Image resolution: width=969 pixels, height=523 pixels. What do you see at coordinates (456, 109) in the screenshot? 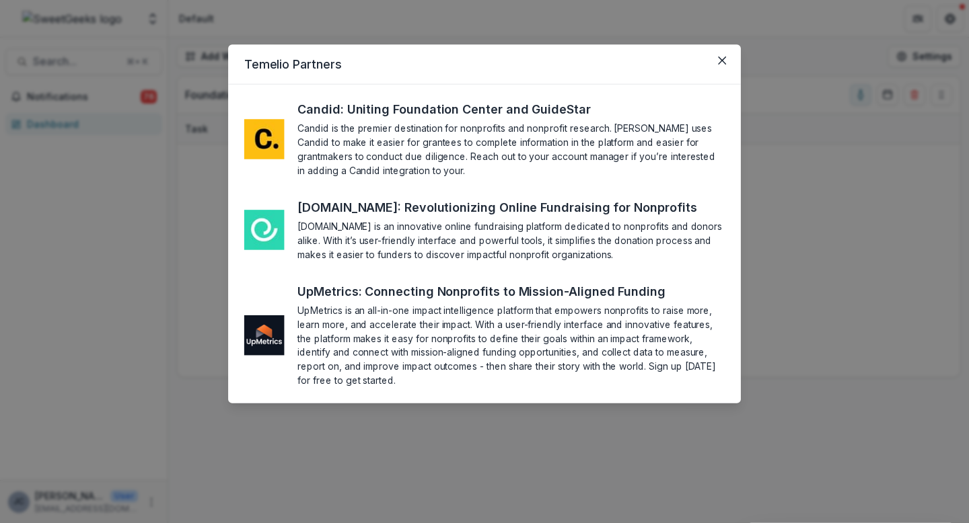
I see `a: Candid: Uniting Foundation Center and GuideStar` at bounding box center [456, 109].